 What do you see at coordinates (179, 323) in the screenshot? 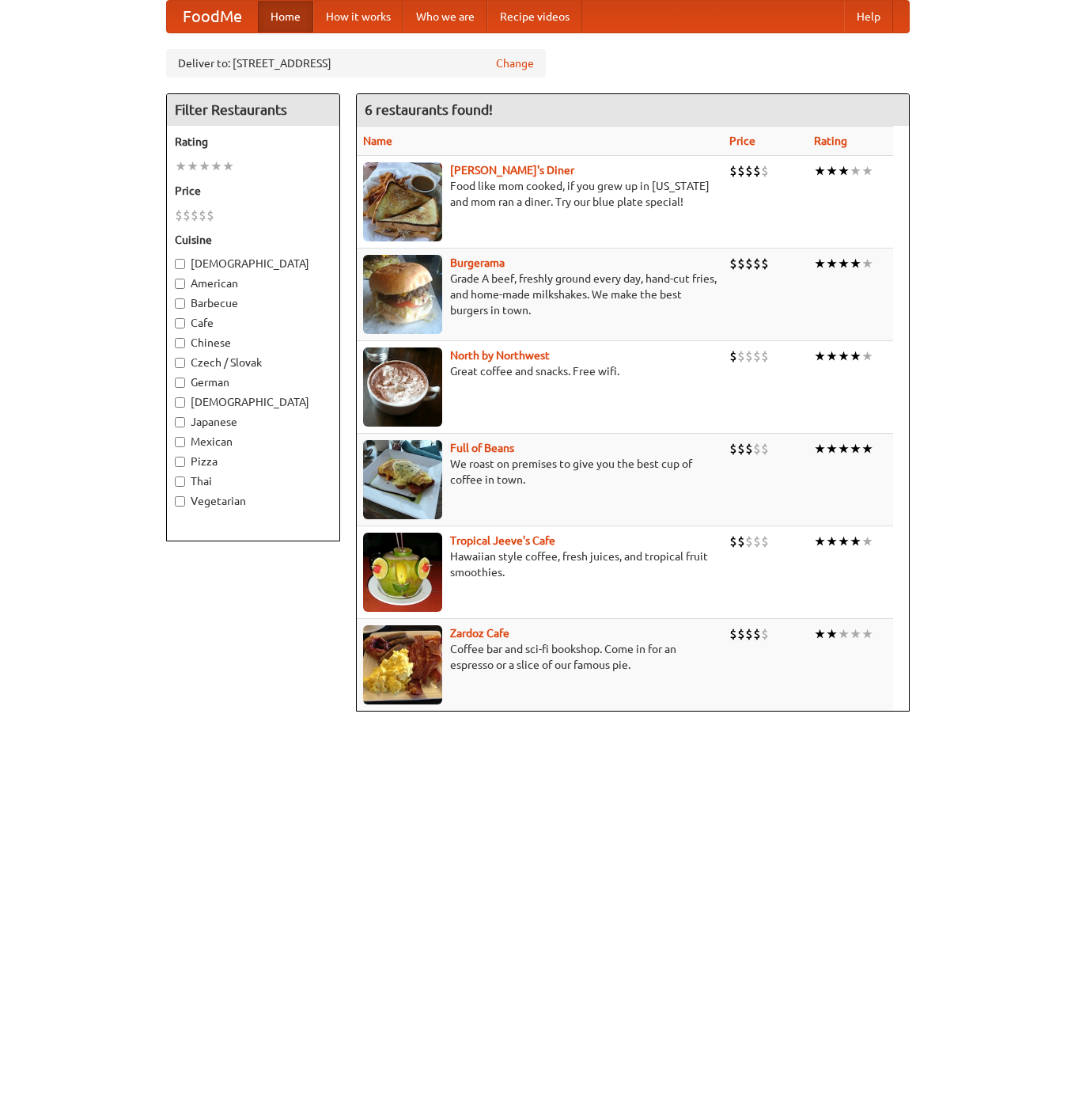
I see `input: Cafe` at bounding box center [179, 323].